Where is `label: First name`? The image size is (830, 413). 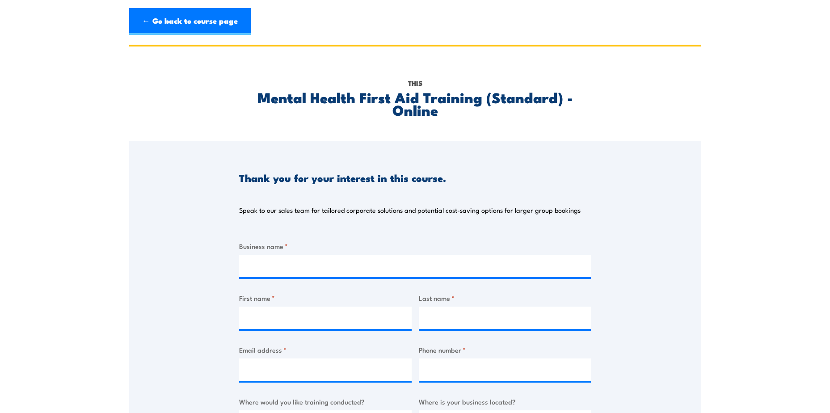
label: First name is located at coordinates (325, 298).